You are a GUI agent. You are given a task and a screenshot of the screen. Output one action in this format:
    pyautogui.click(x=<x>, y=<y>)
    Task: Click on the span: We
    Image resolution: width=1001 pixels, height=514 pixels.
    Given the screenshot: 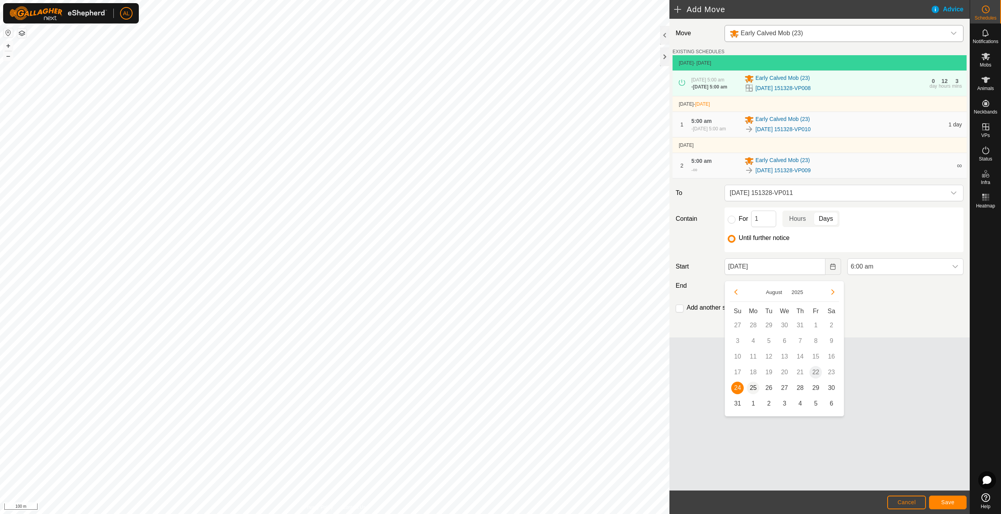 What is the action you would take?
    pyautogui.click(x=785, y=311)
    